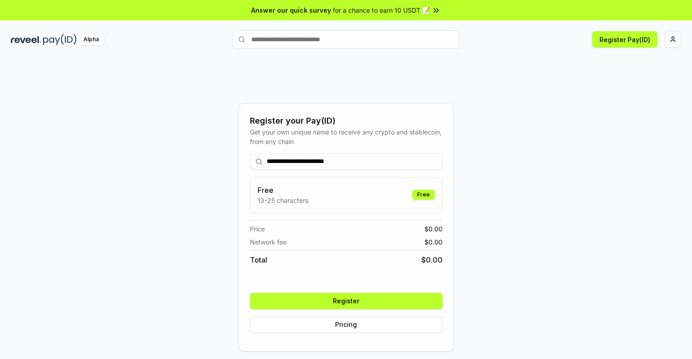 The width and height of the screenshot is (692, 359). I want to click on span: Total, so click(258, 260).